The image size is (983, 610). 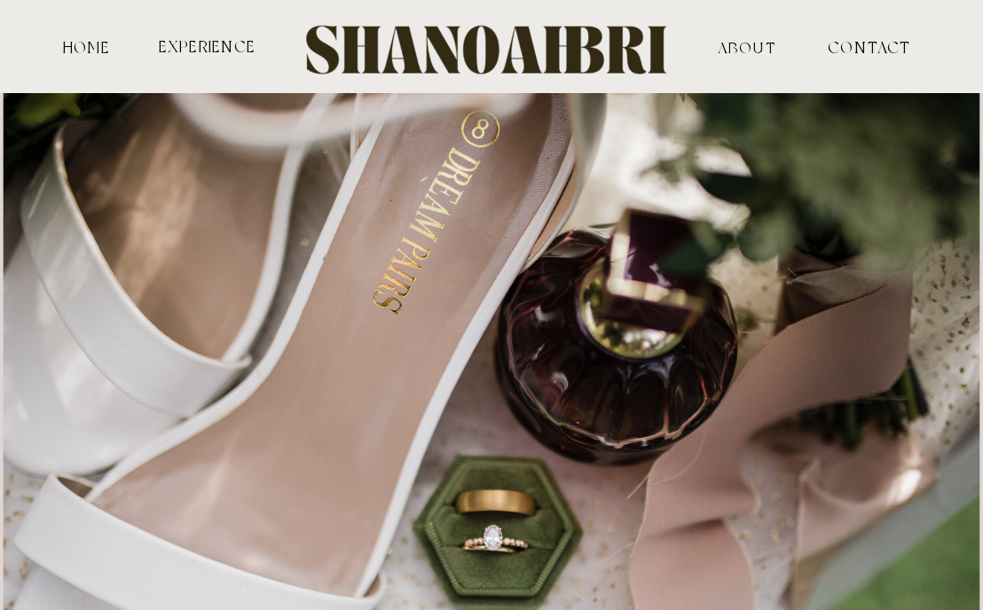 What do you see at coordinates (207, 46) in the screenshot?
I see `nav: experience` at bounding box center [207, 46].